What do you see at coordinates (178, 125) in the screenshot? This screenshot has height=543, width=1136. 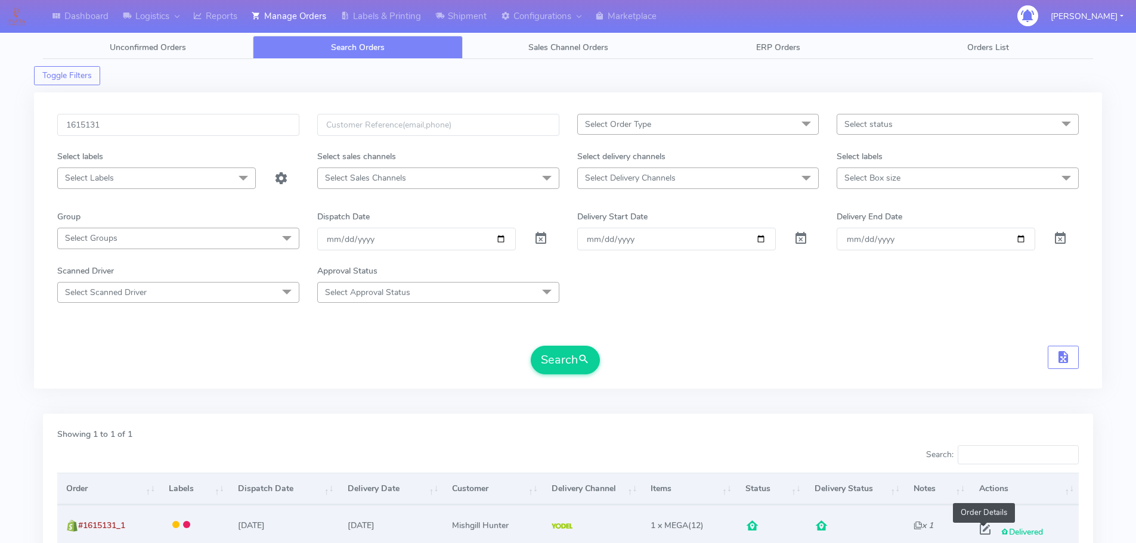 I see `input: Order Id` at bounding box center [178, 125].